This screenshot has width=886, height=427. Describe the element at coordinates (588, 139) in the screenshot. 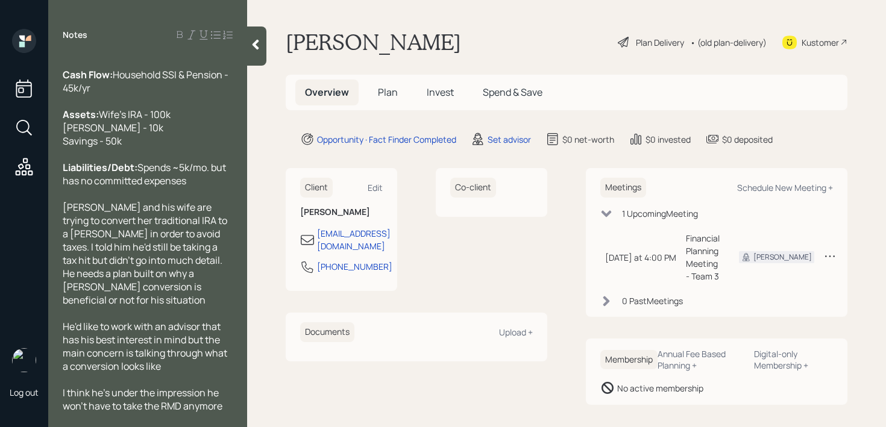

I see `div: $0 net-worth` at that location.